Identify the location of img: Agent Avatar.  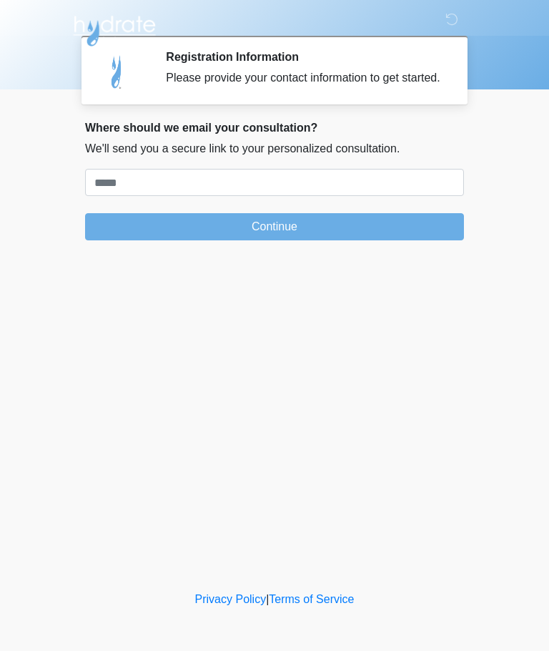
(117, 72).